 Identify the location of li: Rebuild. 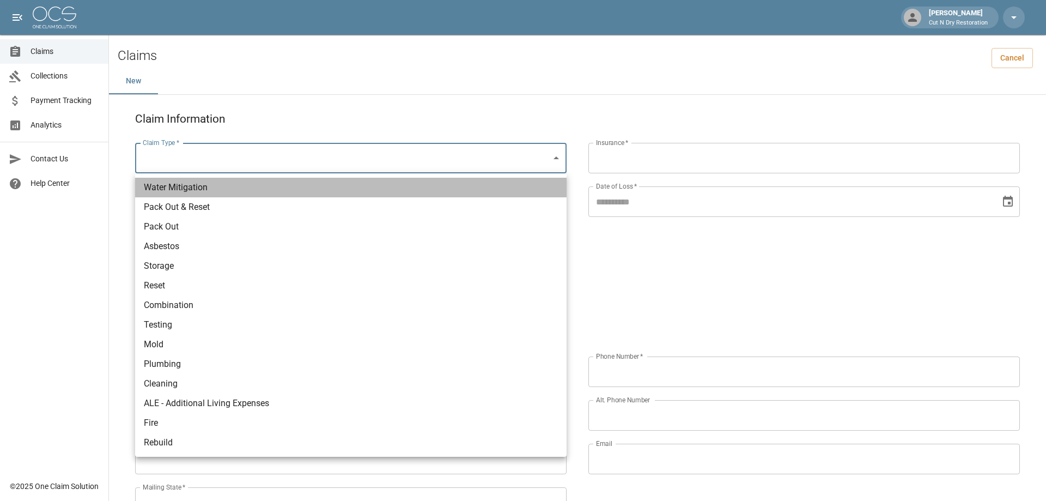
(351, 442).